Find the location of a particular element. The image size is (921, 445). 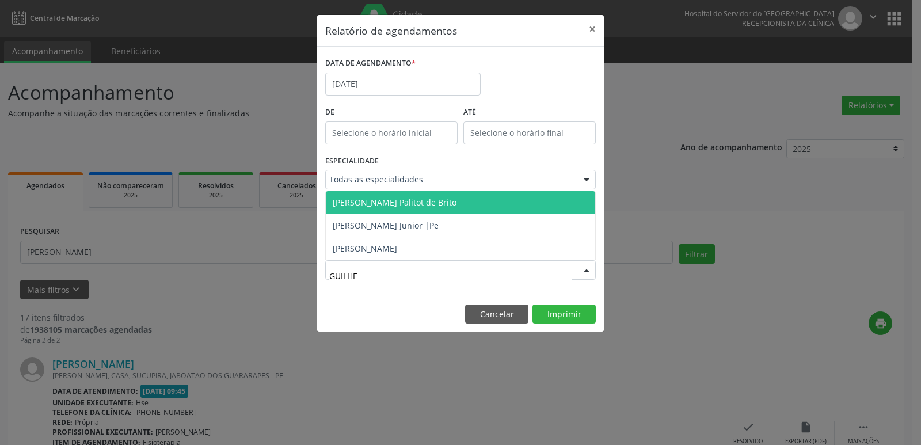

input: Selecione uma data ou intervalo is located at coordinates (403, 84).